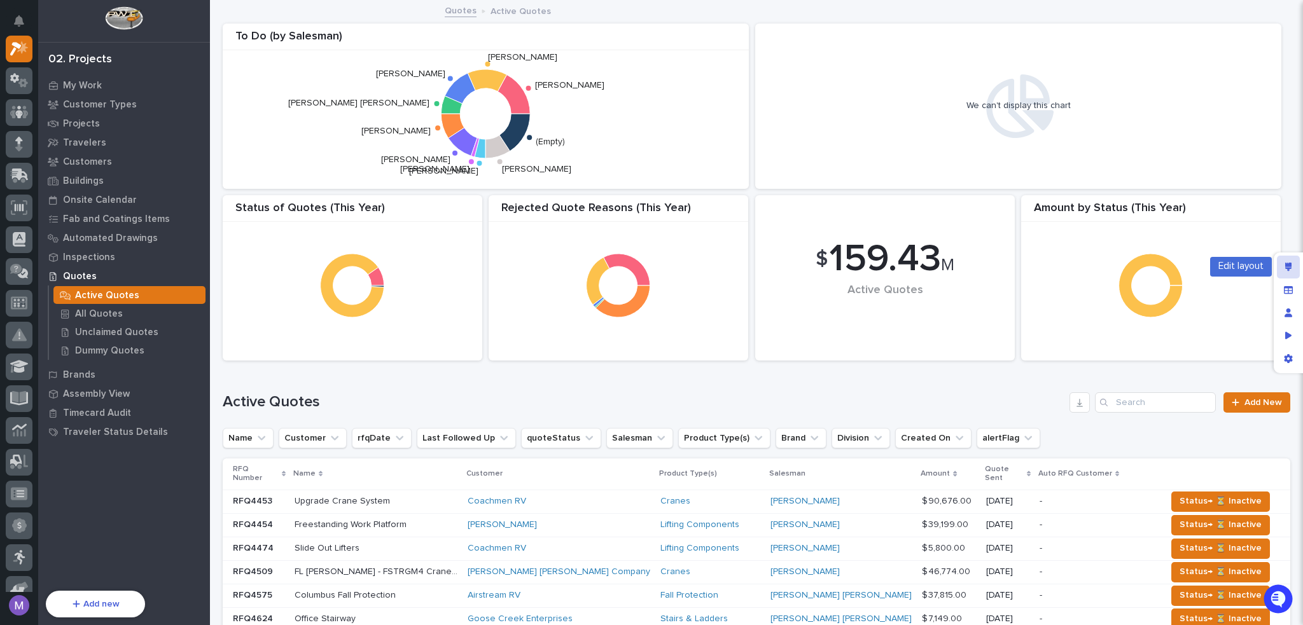 The height and width of the screenshot is (625, 1303). I want to click on tr: RFQ4575RFQ4575 Columbus Fall ProtectionColumbus Fall Protection Airstream RV Fall Protection [PER..., so click(756, 595).